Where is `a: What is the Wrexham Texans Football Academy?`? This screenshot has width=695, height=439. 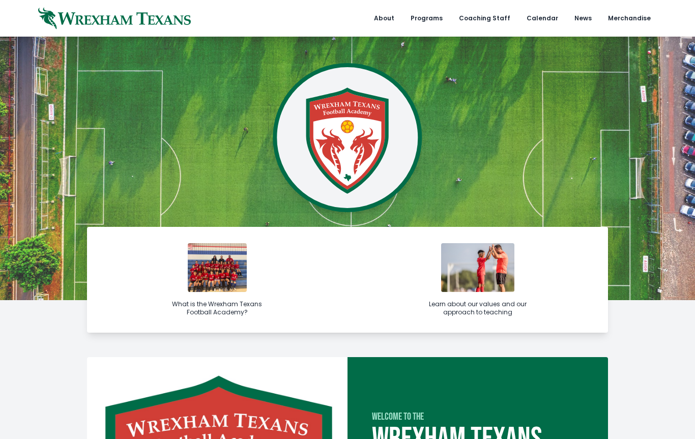
a: What is the Wrexham Texans Football Academy? is located at coordinates (217, 280).